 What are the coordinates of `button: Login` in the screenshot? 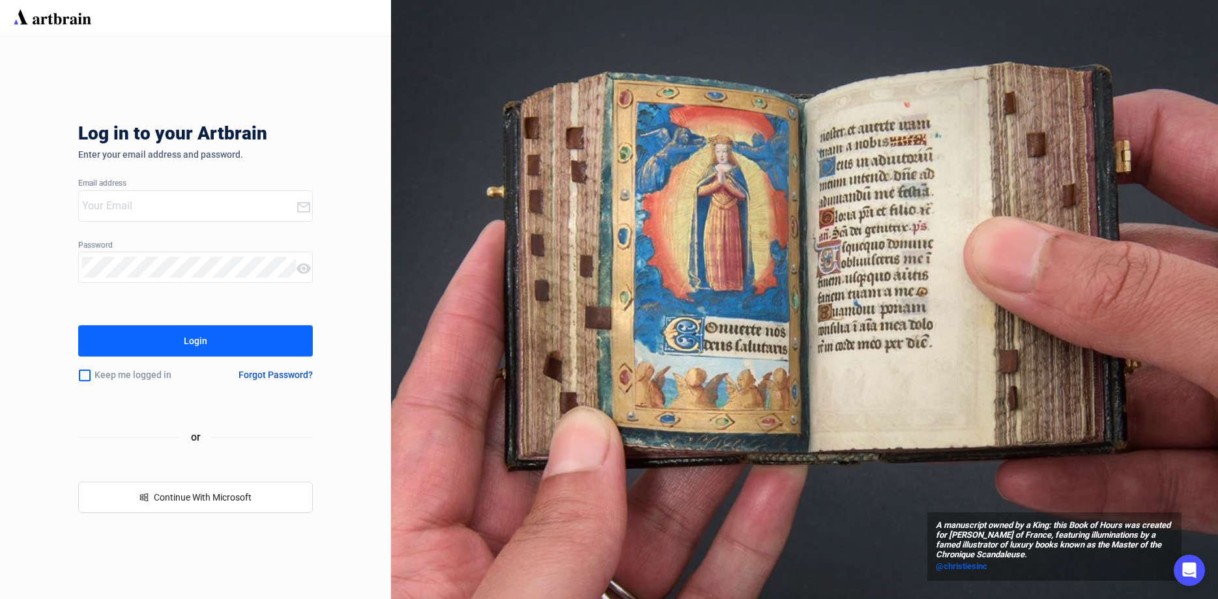 It's located at (196, 341).